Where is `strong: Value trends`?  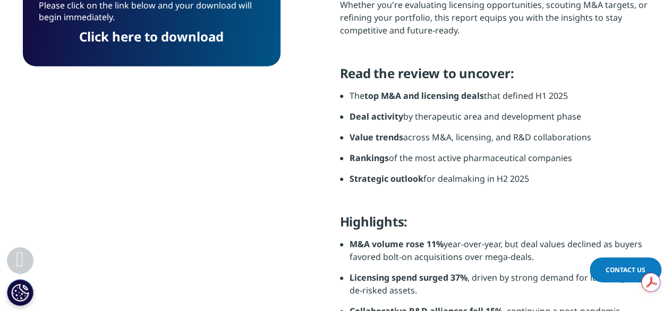
strong: Value trends is located at coordinates (376, 137).